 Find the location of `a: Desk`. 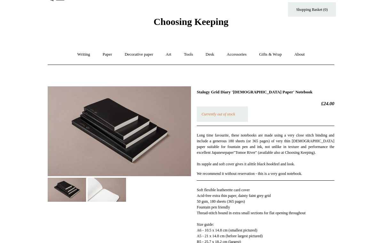

a: Desk is located at coordinates (210, 55).